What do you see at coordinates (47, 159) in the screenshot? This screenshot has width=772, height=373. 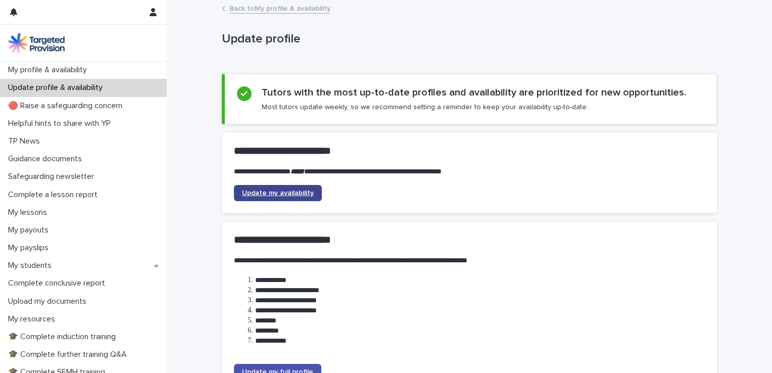 I see `p: Guidance documents` at bounding box center [47, 159].